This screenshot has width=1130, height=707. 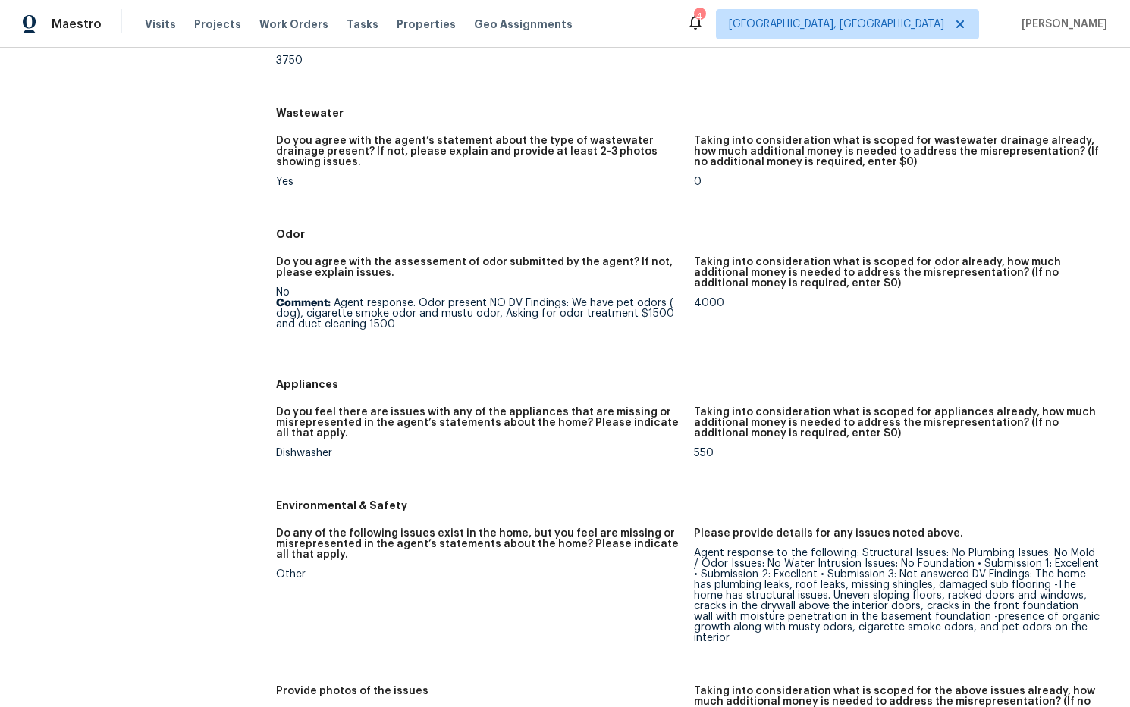 I want to click on div: 4000, so click(x=896, y=303).